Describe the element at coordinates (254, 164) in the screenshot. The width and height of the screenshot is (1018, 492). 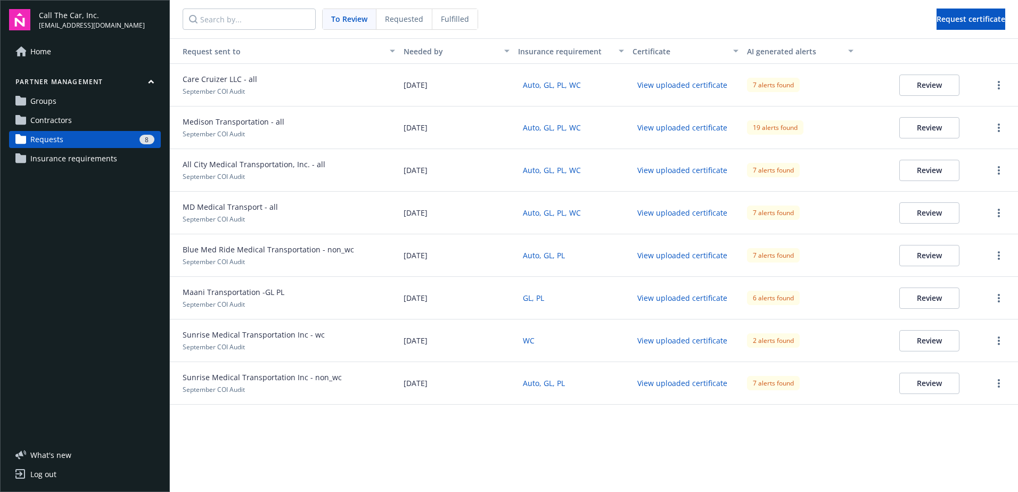
I see `span: All City Medical Transportation, Inc. - all` at that location.